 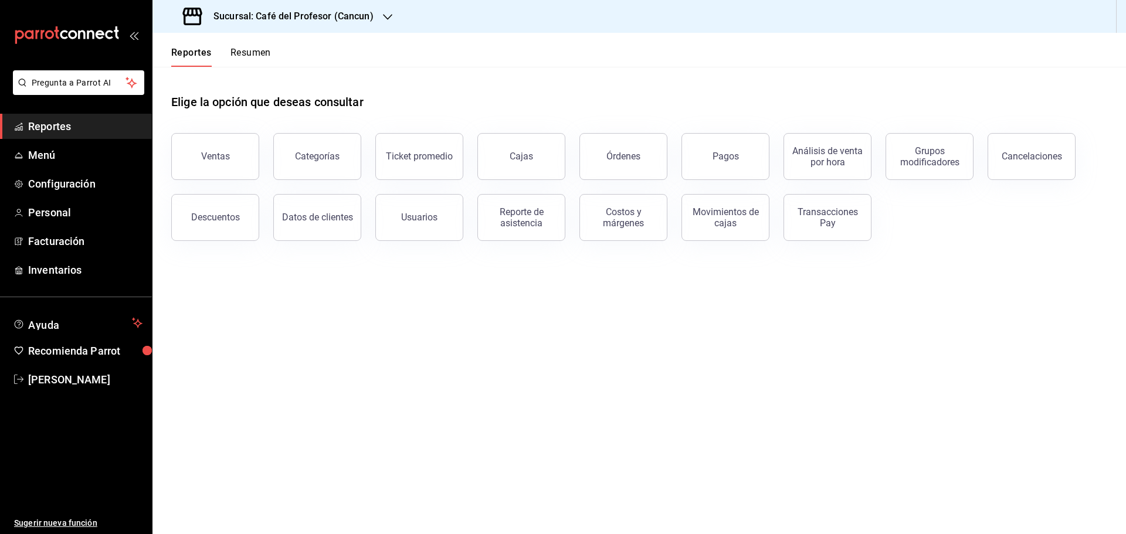 What do you see at coordinates (215, 157) in the screenshot?
I see `button: Ventas` at bounding box center [215, 157].